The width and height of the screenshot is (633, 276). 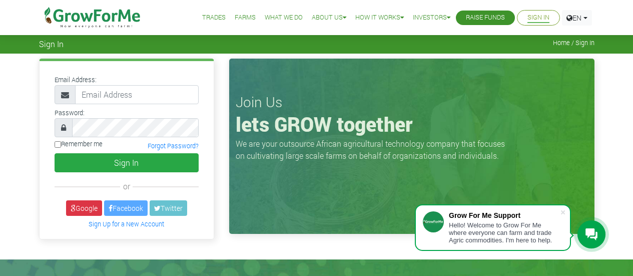 I want to click on a: Google, so click(x=84, y=208).